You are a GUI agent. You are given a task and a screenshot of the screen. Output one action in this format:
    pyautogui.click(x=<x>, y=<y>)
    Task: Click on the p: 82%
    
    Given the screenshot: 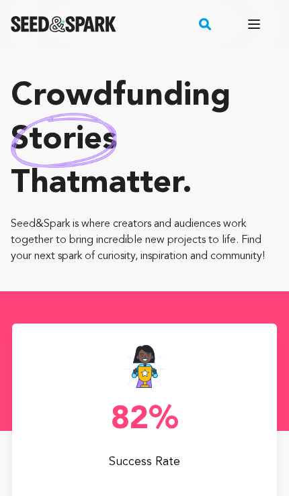 What is the action you would take?
    pyautogui.click(x=144, y=420)
    